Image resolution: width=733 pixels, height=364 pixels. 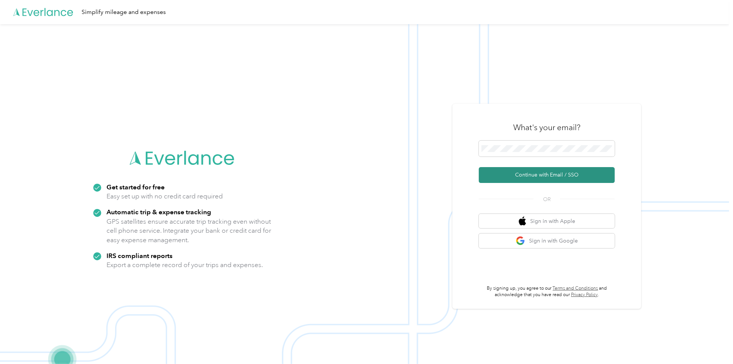 I want to click on img: google logo, so click(x=520, y=241).